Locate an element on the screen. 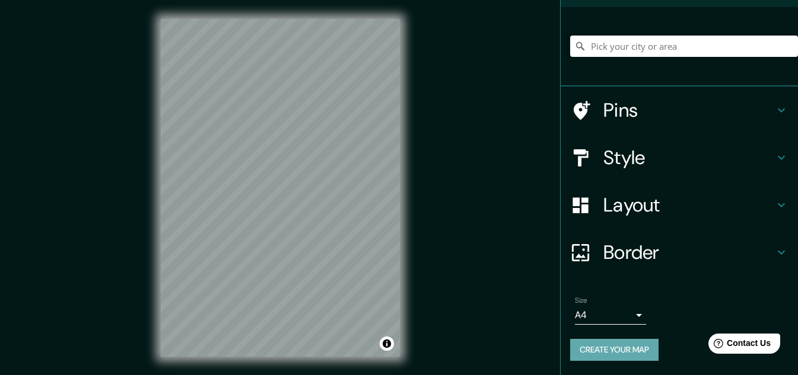  div: Pins is located at coordinates (679, 110).